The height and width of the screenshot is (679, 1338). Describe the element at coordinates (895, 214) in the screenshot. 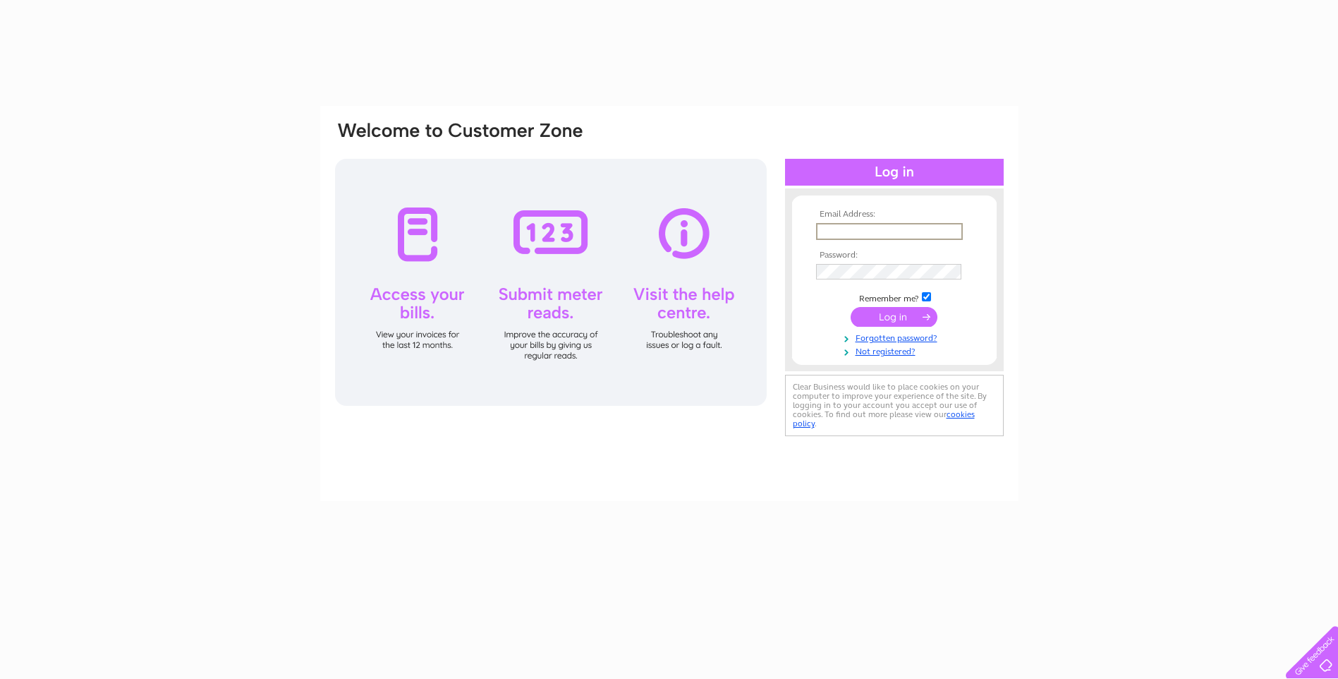

I see `th: Email Address:` at that location.